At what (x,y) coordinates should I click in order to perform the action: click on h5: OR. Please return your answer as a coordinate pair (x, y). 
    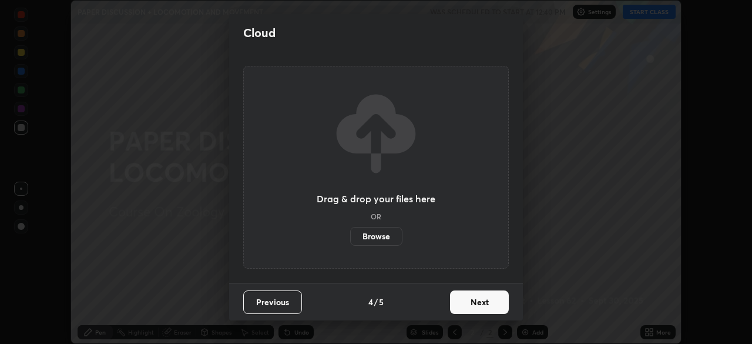
    Looking at the image, I should click on (376, 216).